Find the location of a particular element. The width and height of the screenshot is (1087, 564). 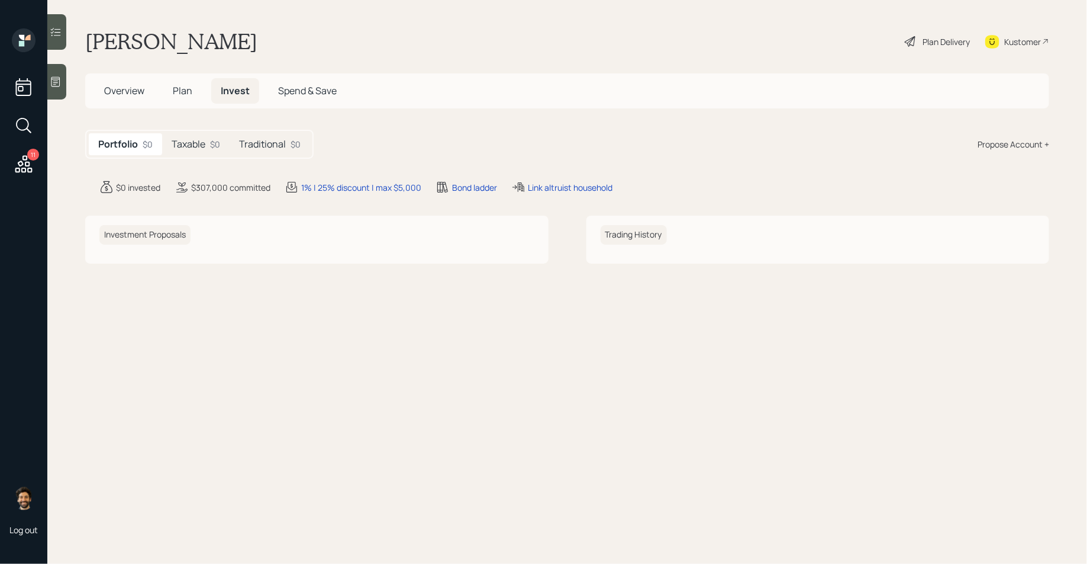

div: Log out is located at coordinates (24, 529).